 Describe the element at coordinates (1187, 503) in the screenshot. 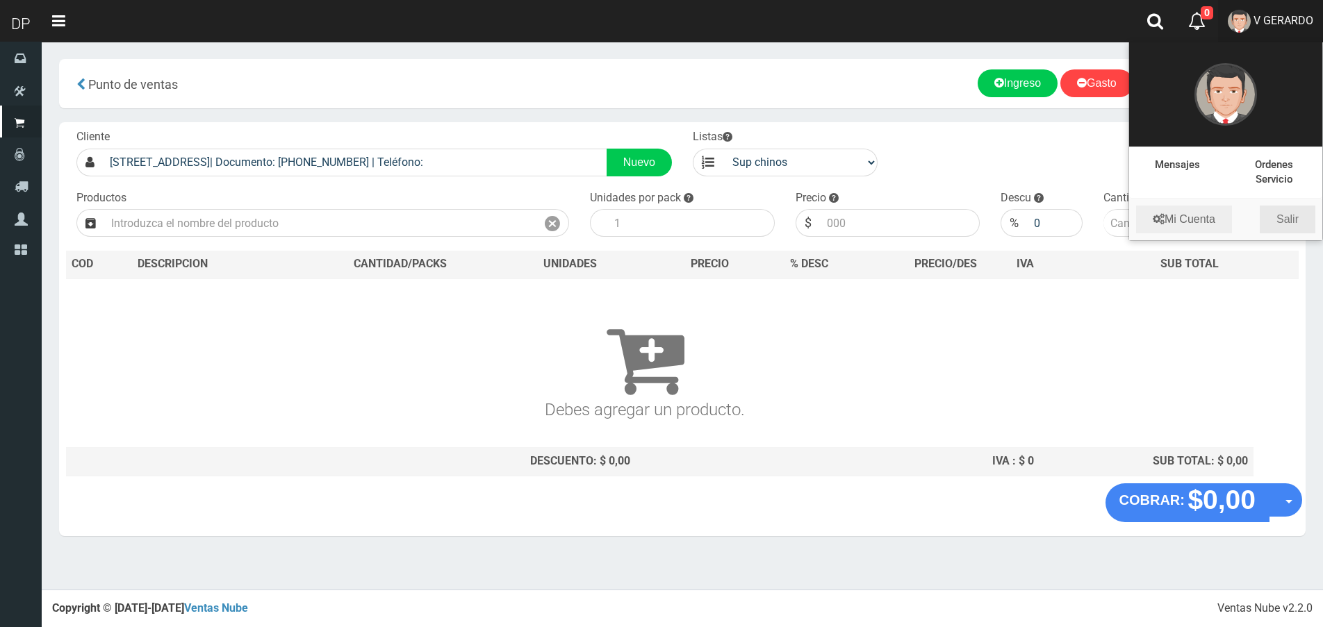

I see `button: COBRAR: $0,00` at that location.